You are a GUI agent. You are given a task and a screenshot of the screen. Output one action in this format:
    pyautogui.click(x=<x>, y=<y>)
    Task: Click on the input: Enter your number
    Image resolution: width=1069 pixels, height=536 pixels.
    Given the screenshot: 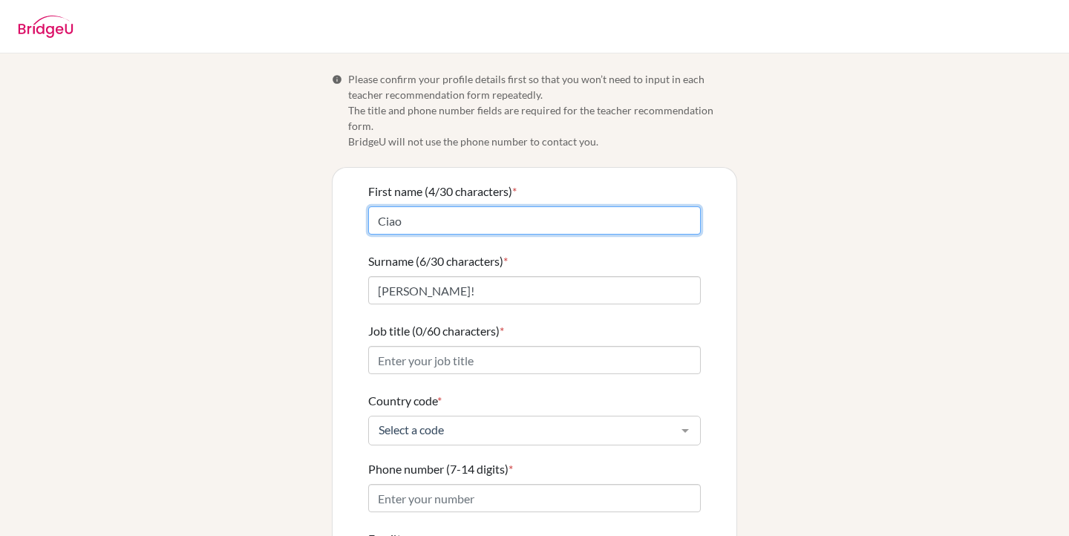 What is the action you would take?
    pyautogui.click(x=535, y=498)
    